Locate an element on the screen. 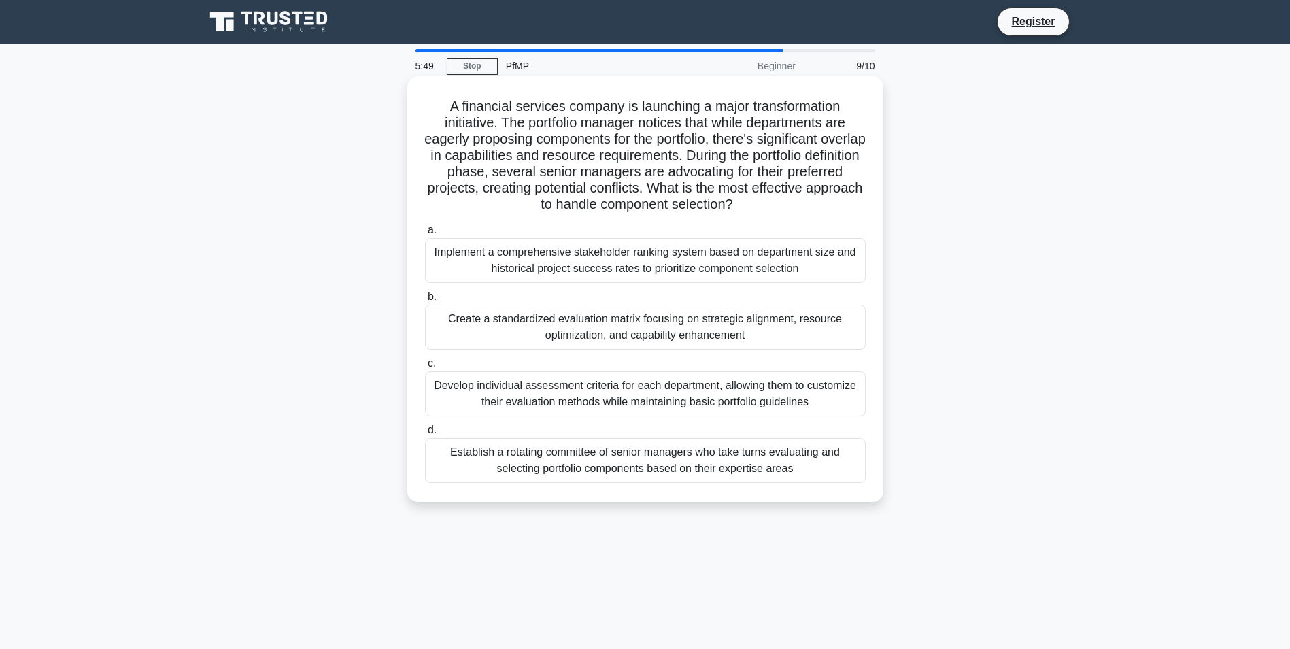  a: Stop is located at coordinates (472, 66).